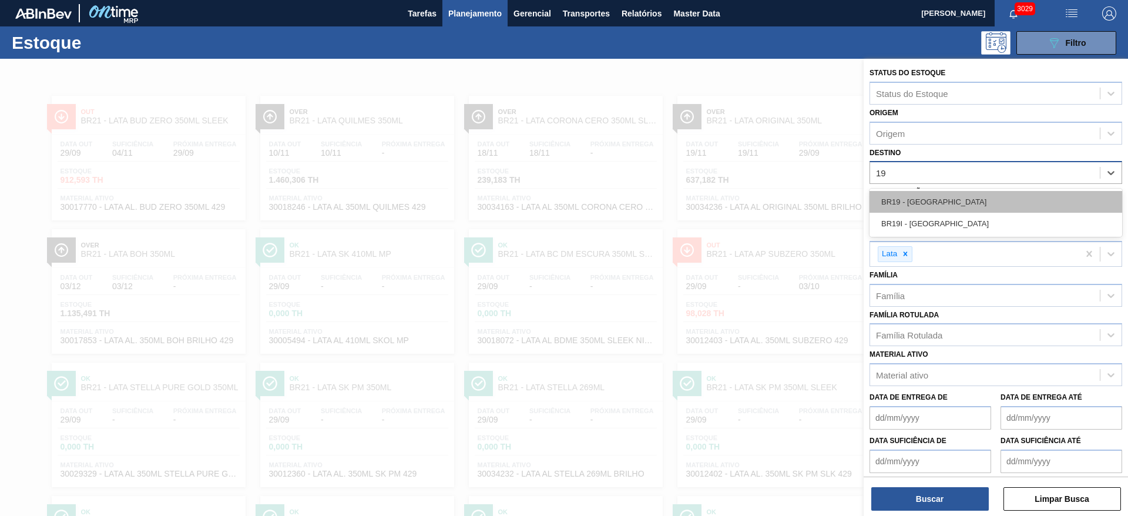 This screenshot has height=516, width=1128. Describe the element at coordinates (1041, 397) in the screenshot. I see `label: Data de Entrega até` at that location.